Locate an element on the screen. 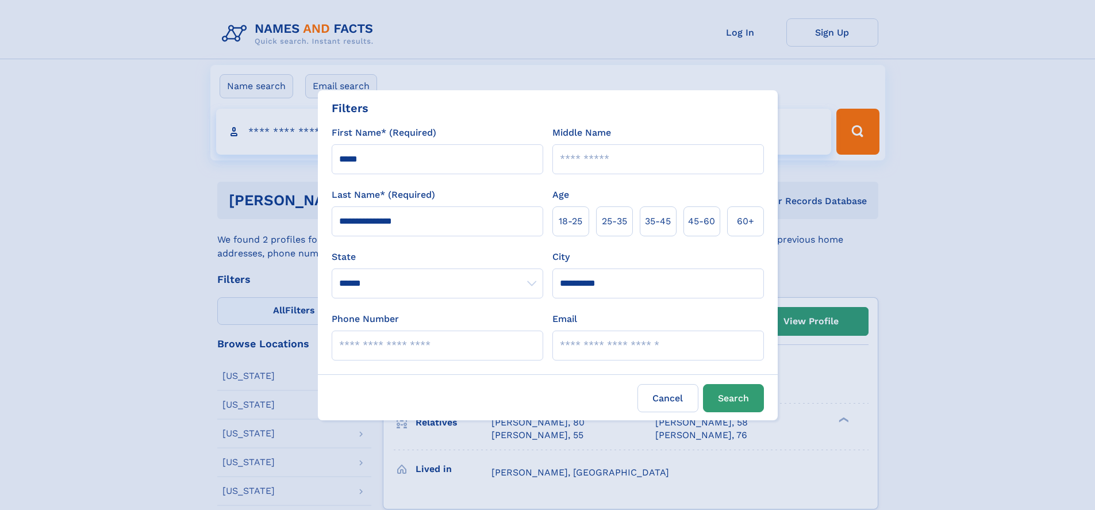 The image size is (1095, 510). label: State is located at coordinates (437, 257).